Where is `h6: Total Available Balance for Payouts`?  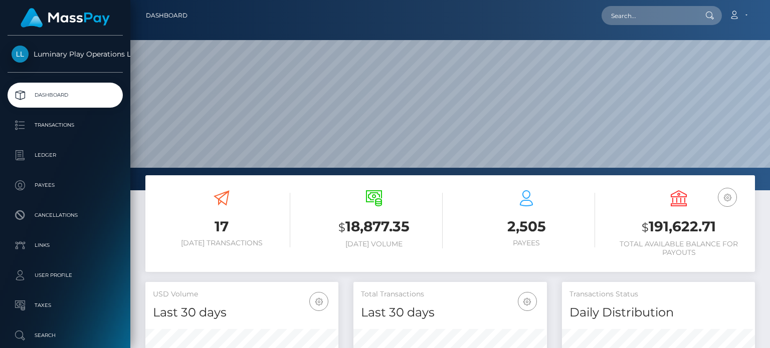 h6: Total Available Balance for Payouts is located at coordinates (679, 249).